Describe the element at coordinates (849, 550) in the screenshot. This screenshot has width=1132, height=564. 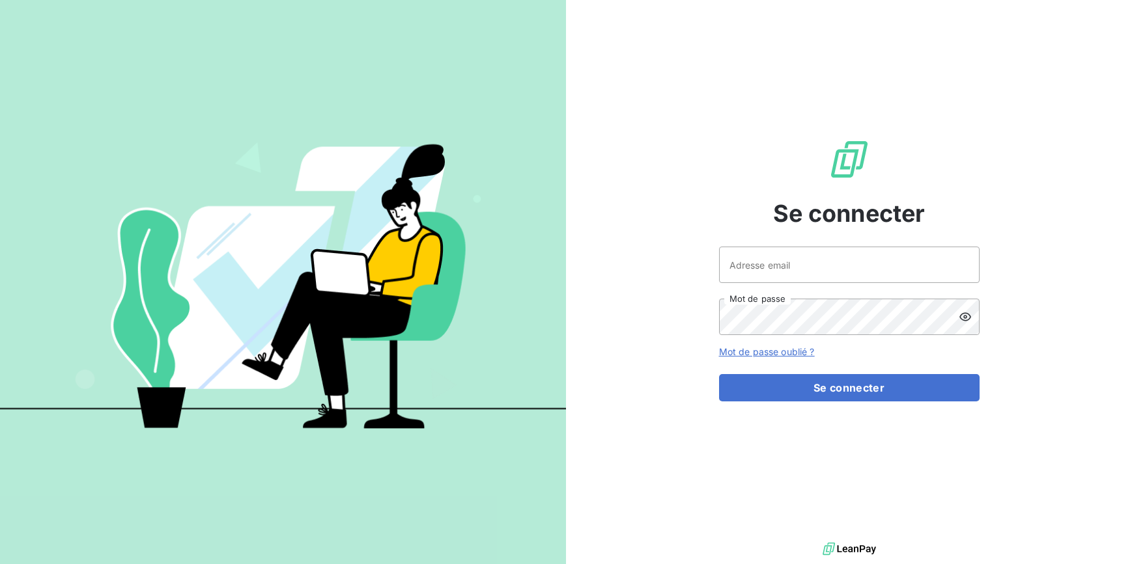
I see `img: logo` at that location.